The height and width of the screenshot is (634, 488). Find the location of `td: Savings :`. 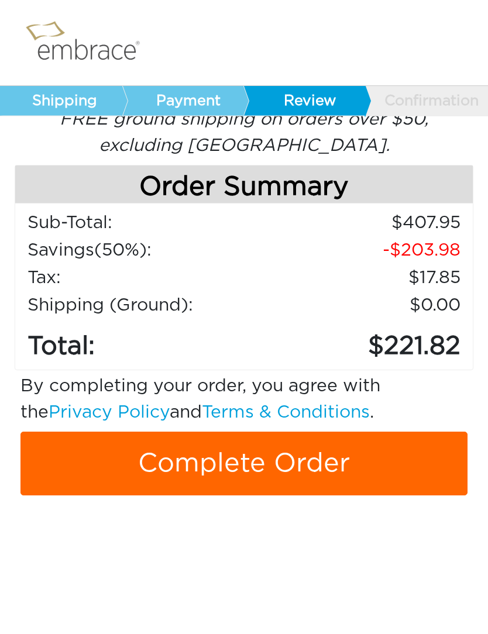

td: Savings : is located at coordinates (146, 251).